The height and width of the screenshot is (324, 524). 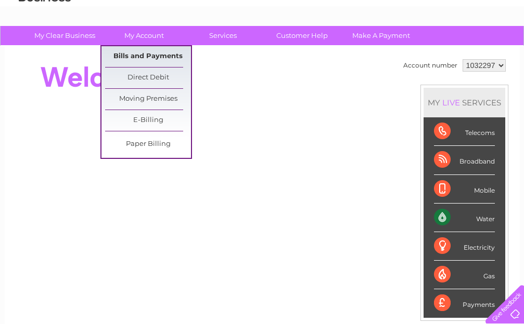 What do you see at coordinates (467, 48) in the screenshot?
I see `a: Contact` at bounding box center [467, 48].